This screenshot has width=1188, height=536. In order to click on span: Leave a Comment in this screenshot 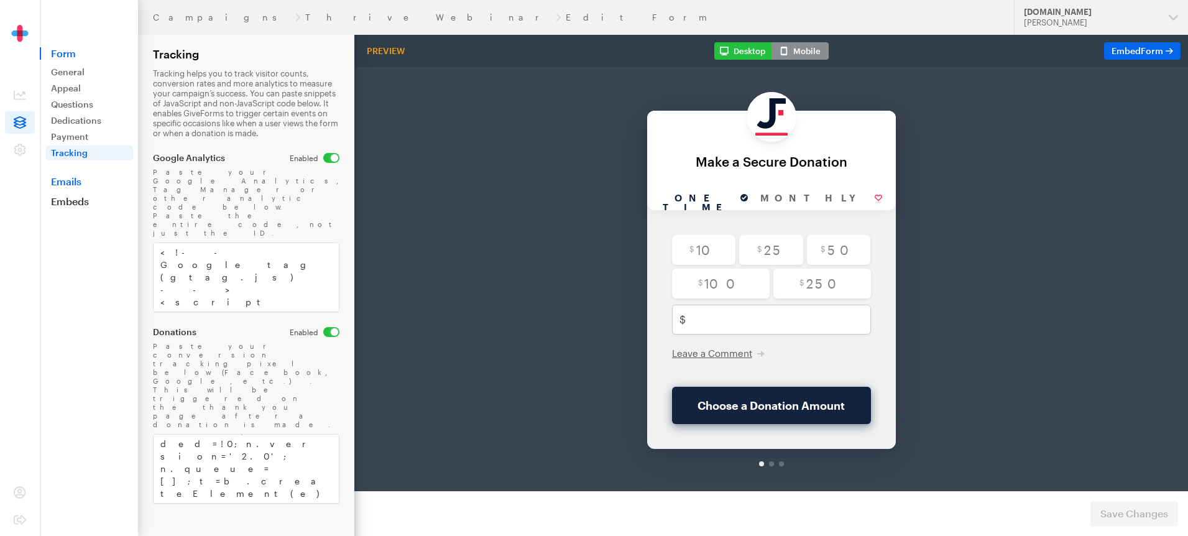, I will do `click(358, 286)`.